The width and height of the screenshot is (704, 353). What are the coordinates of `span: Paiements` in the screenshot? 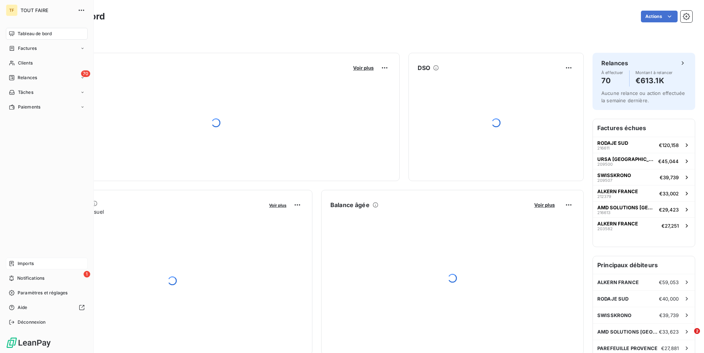 It's located at (29, 107).